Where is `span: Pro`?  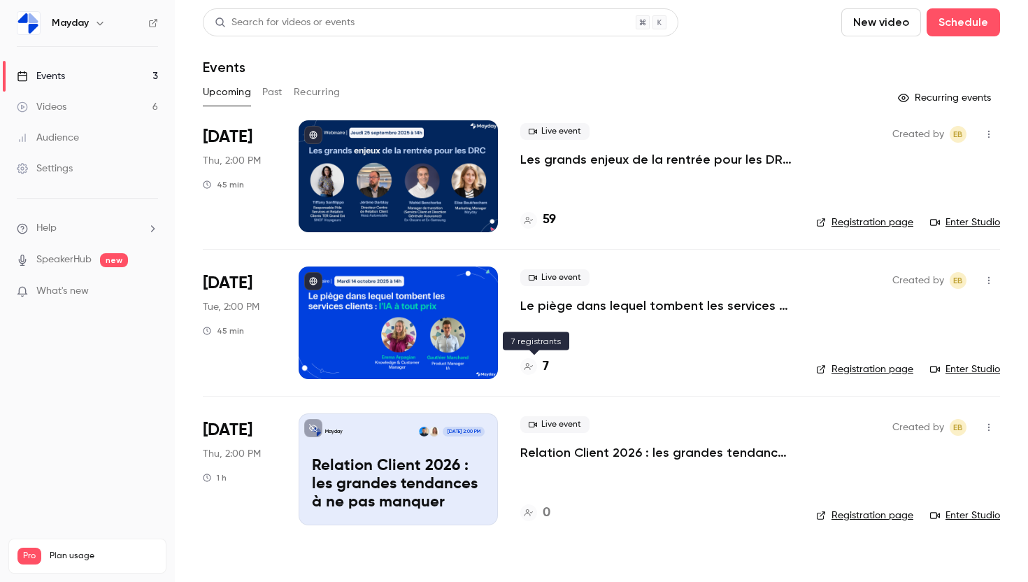
span: Pro is located at coordinates (29, 556).